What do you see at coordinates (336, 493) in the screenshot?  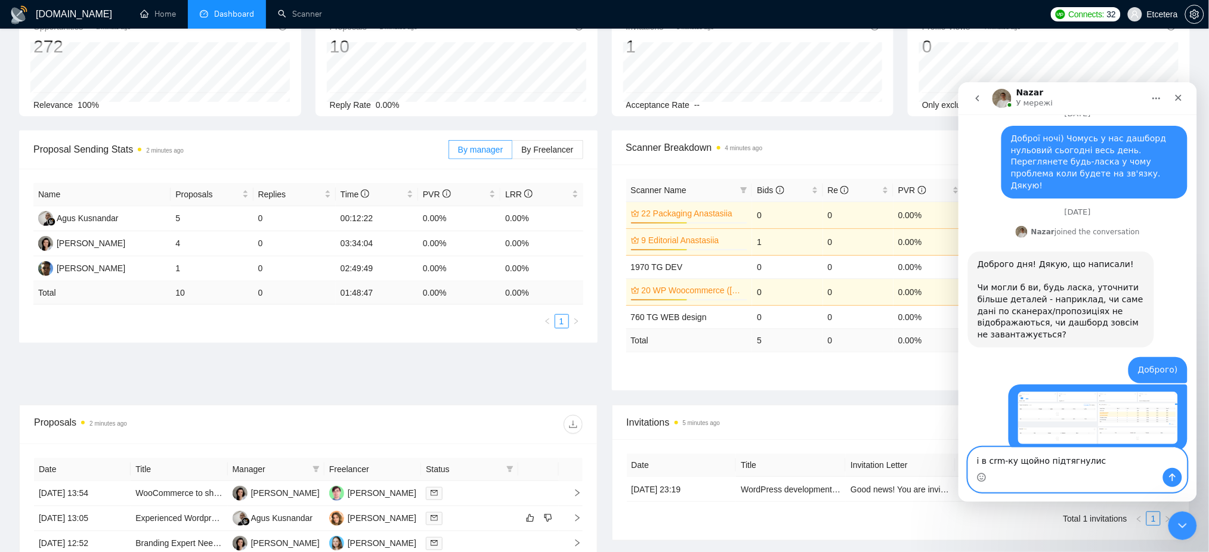 I see `img: DM` at bounding box center [336, 493].